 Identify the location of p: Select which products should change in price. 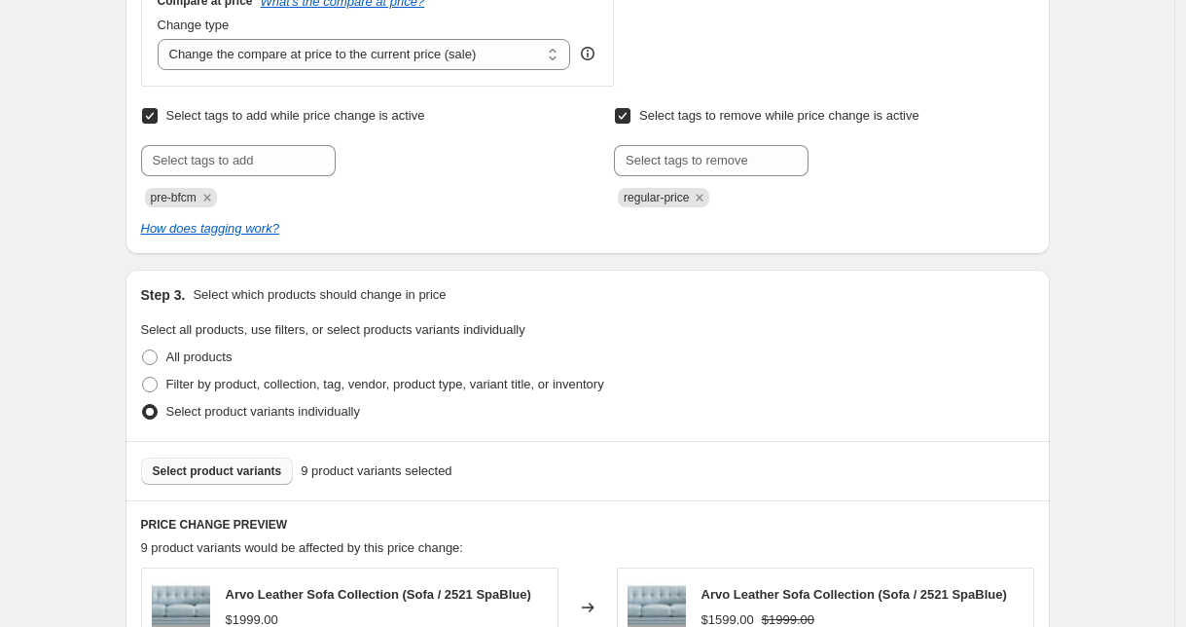
(319, 295).